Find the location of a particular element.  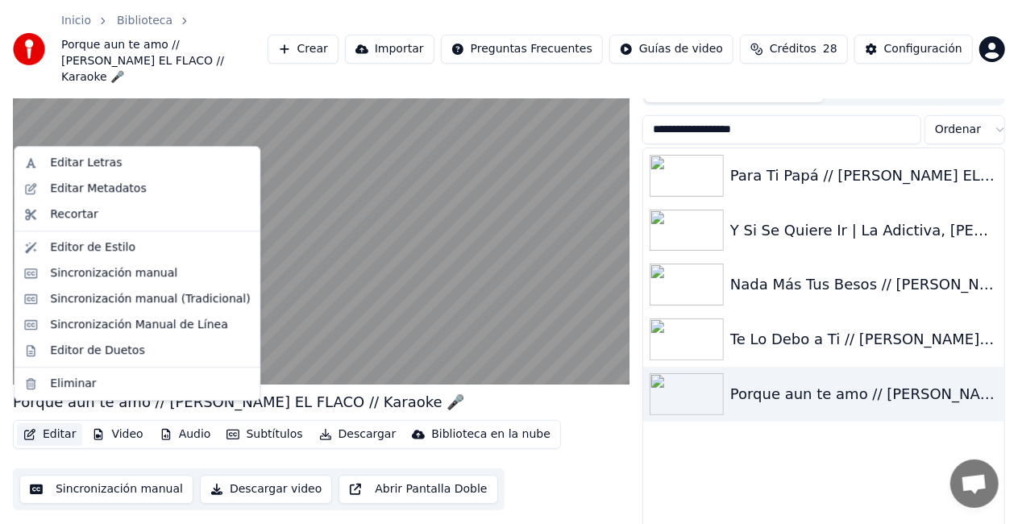

button: Editar is located at coordinates (49, 435).